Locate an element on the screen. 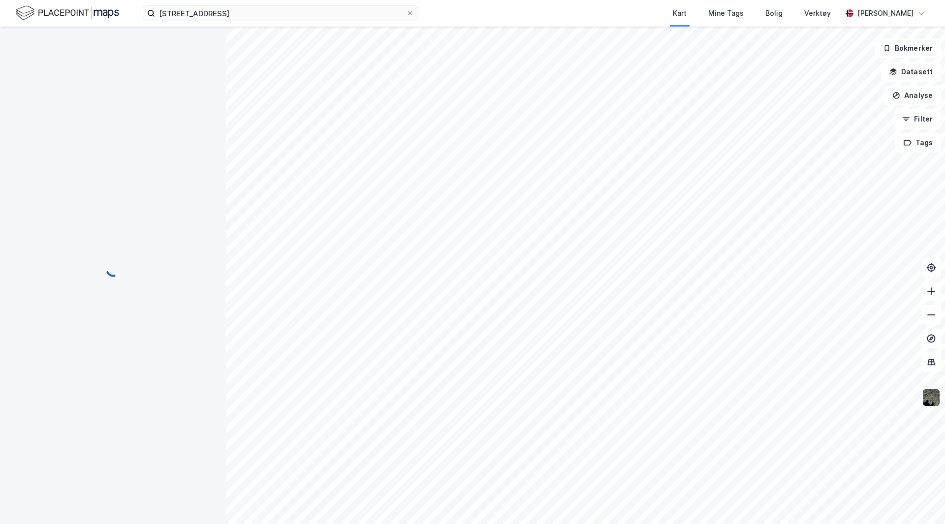 This screenshot has height=524, width=945. div: Mine Tags is located at coordinates (726, 13).